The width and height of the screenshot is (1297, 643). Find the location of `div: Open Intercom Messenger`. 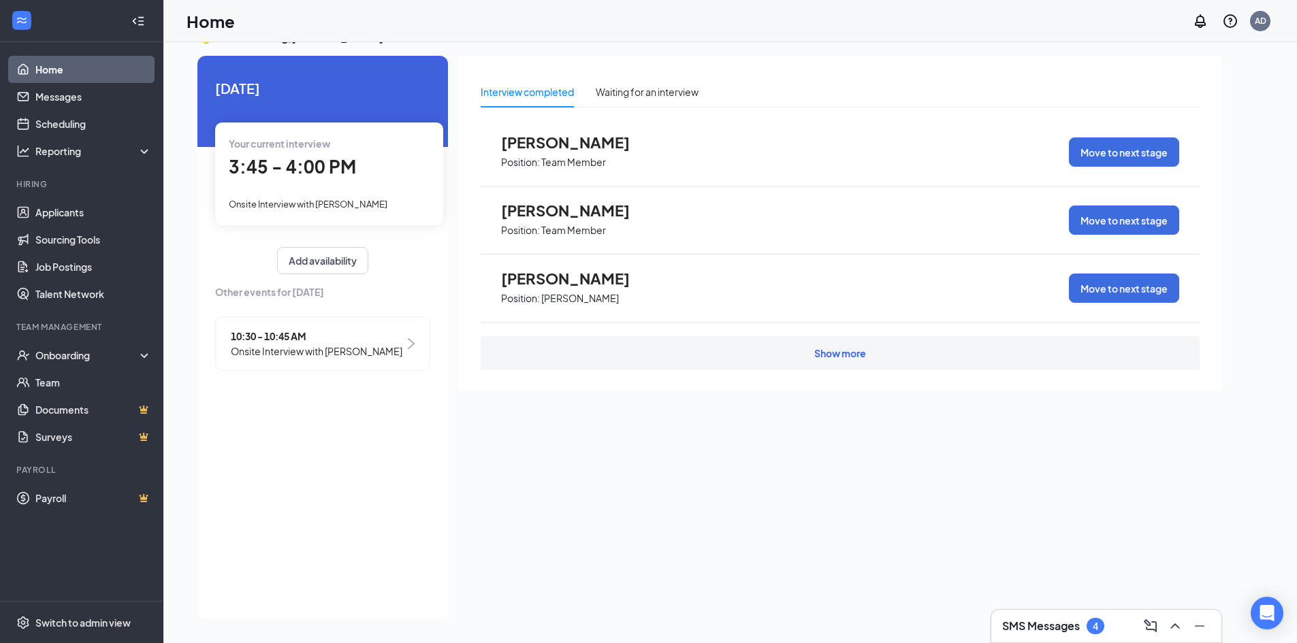

div: Open Intercom Messenger is located at coordinates (1267, 614).